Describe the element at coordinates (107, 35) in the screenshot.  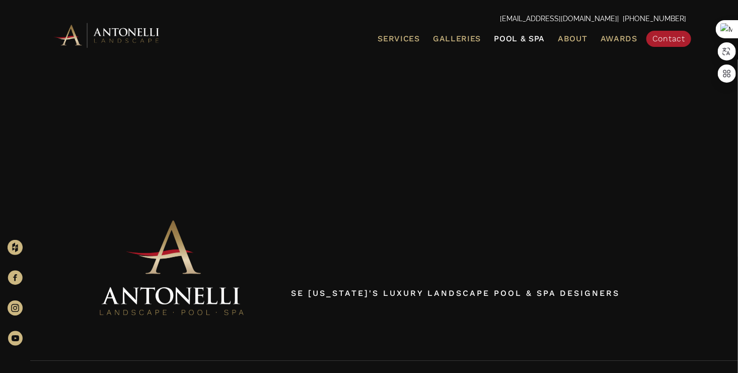
I see `img: Antonelli Horizontal Logo` at that location.